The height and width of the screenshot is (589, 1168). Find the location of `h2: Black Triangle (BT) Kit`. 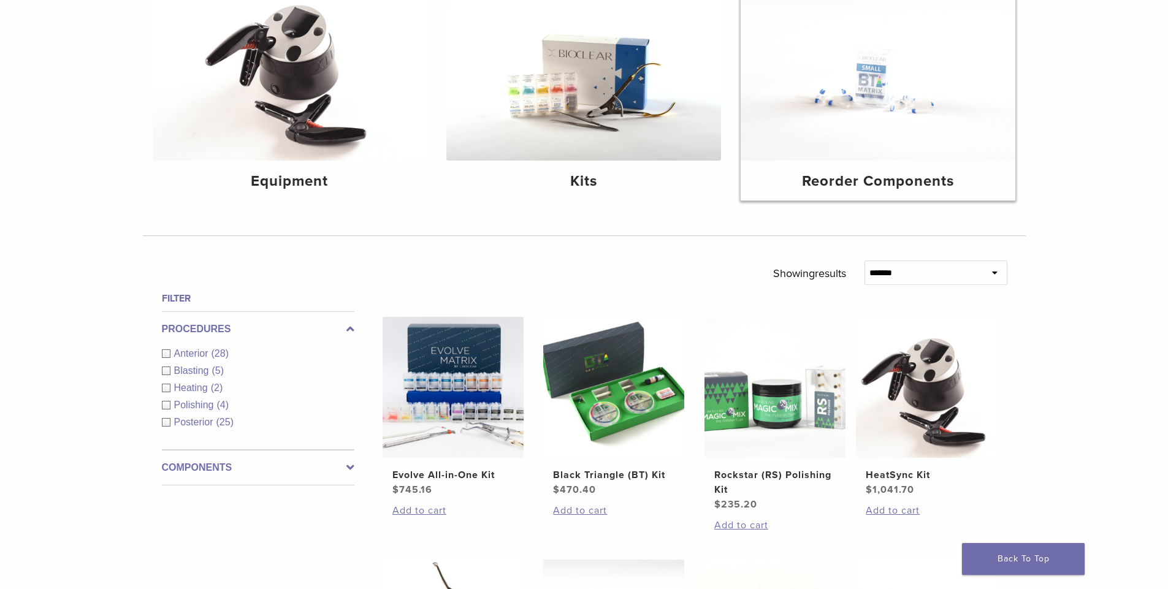

h2: Black Triangle (BT) Kit is located at coordinates (614, 475).